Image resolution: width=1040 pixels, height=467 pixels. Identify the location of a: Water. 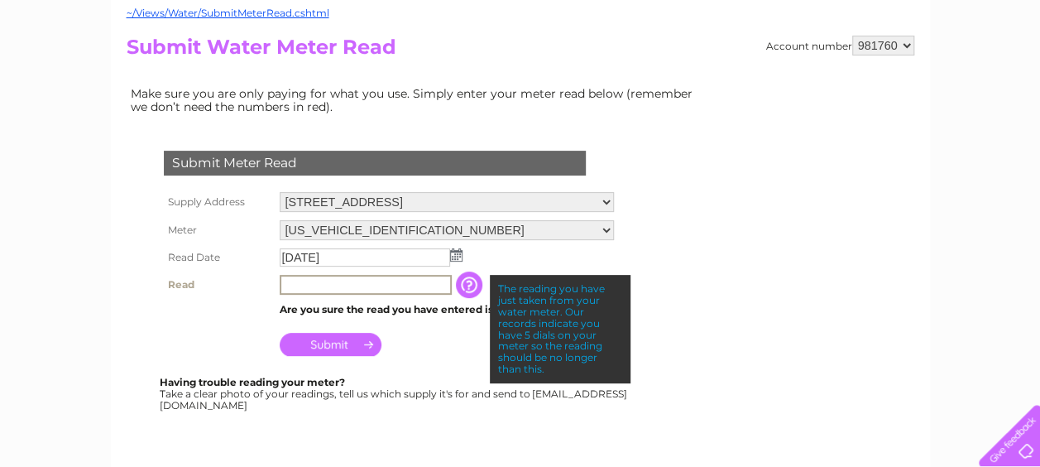
(765, 76).